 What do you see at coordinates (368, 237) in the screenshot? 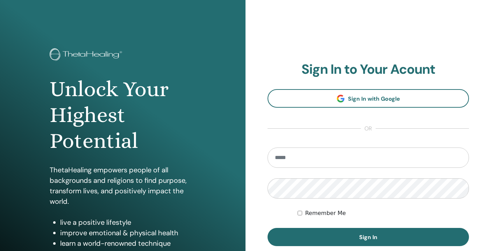
I see `span: Sign In` at bounding box center [368, 237].